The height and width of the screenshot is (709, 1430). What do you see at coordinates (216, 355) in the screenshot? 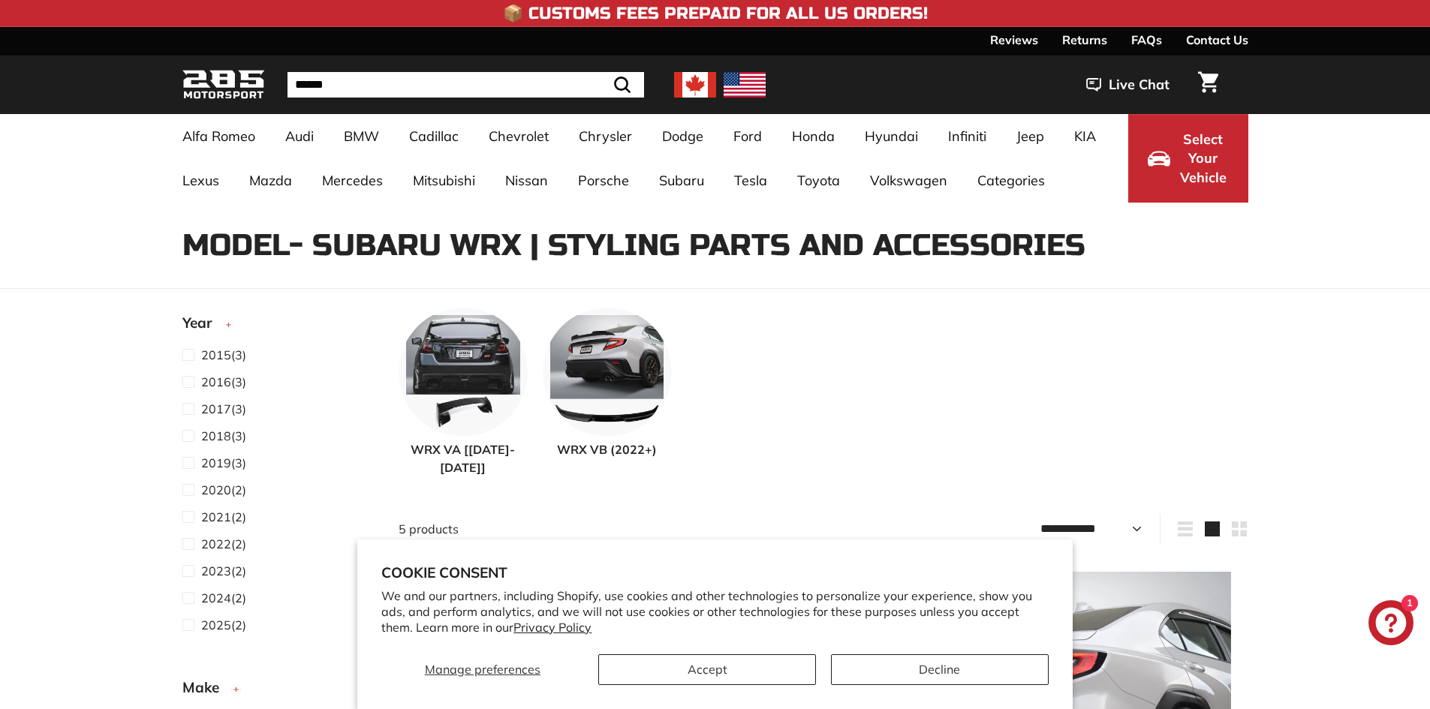
I see `span: 2015` at bounding box center [216, 355].